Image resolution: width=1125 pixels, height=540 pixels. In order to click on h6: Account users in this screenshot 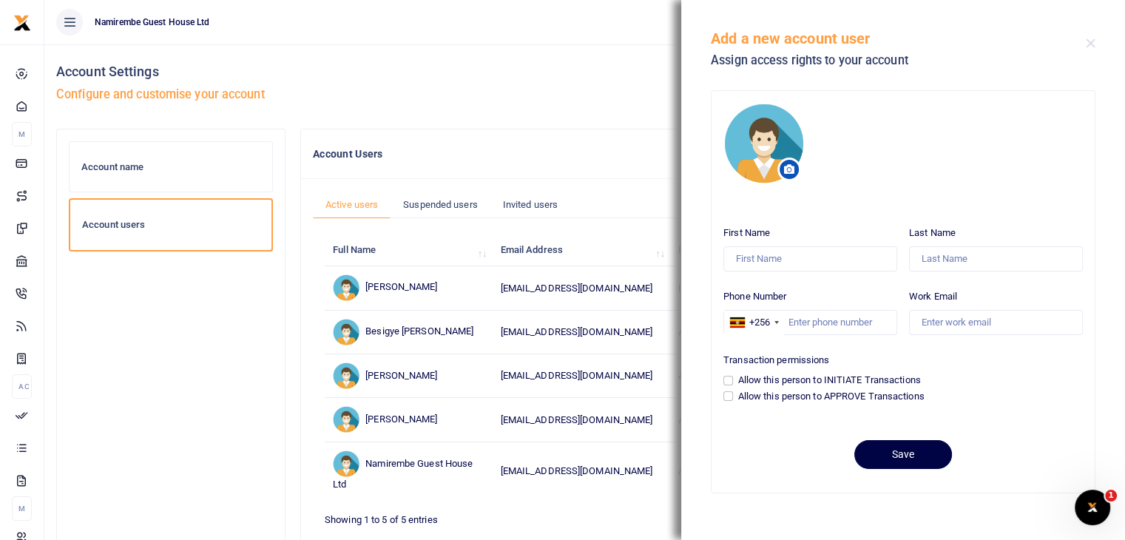, I will do `click(171, 225)`.